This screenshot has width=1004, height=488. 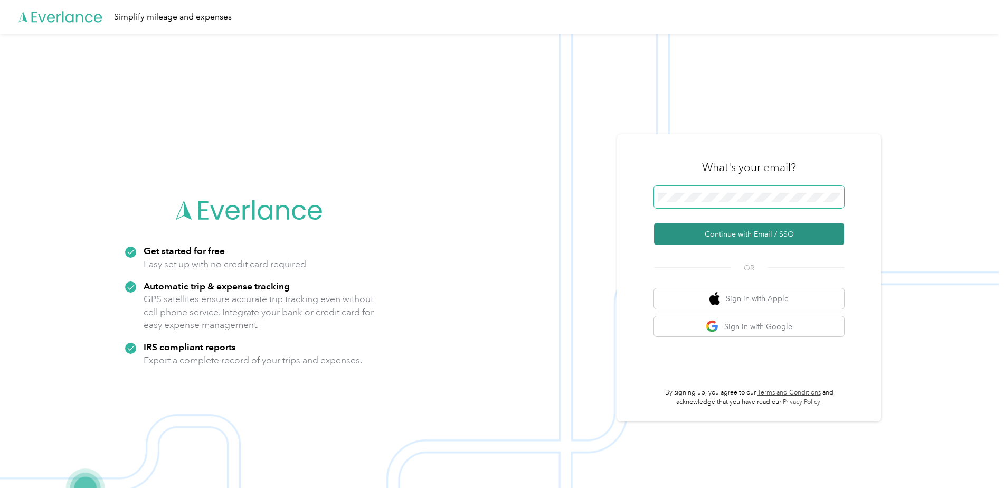 I want to click on p: GPS satellites ensure accurate trip tracking even without cell phone service. Integrate your bank..., so click(x=259, y=312).